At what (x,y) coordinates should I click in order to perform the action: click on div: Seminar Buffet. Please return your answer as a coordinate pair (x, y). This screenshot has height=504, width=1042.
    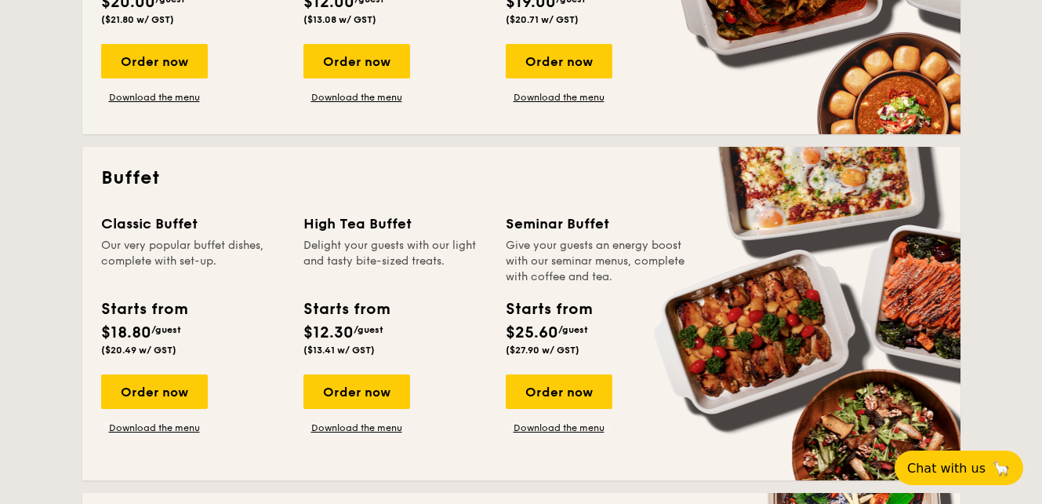
    Looking at the image, I should click on (598, 224).